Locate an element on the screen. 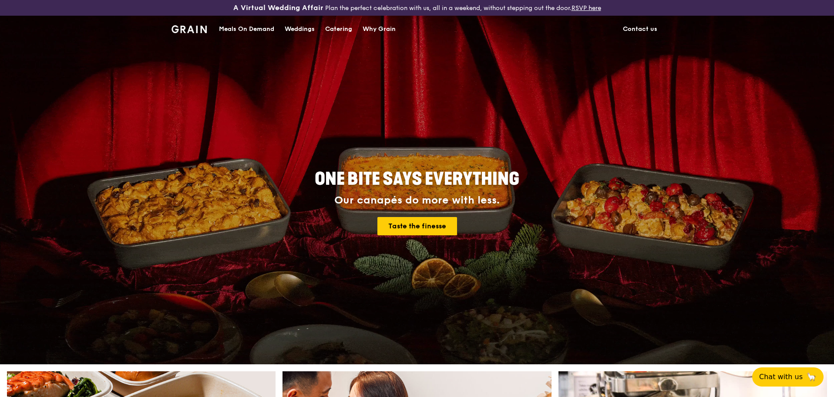  div: Our canapés do more with less. is located at coordinates (417, 200).